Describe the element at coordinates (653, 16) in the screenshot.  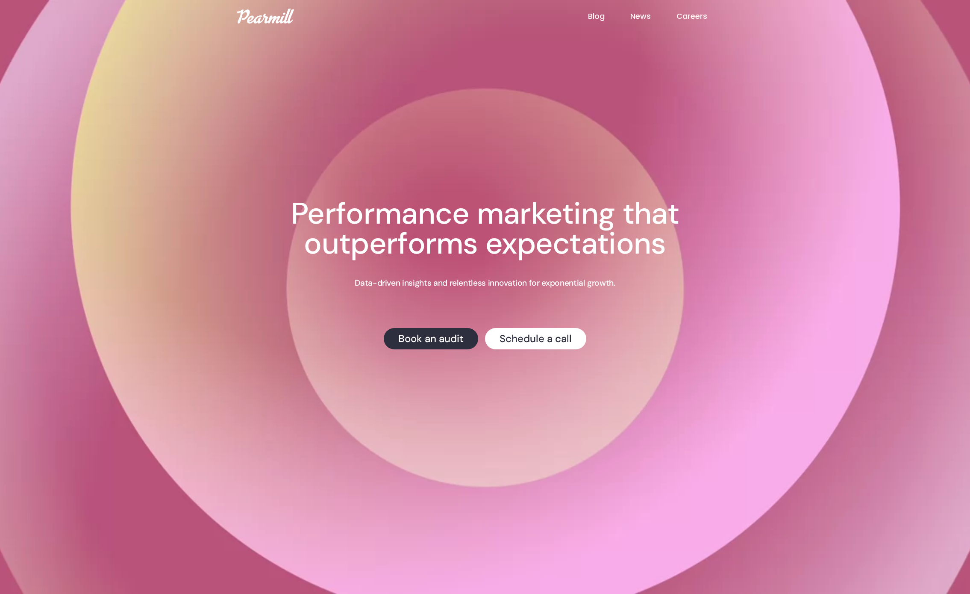
I see `a: News` at that location.